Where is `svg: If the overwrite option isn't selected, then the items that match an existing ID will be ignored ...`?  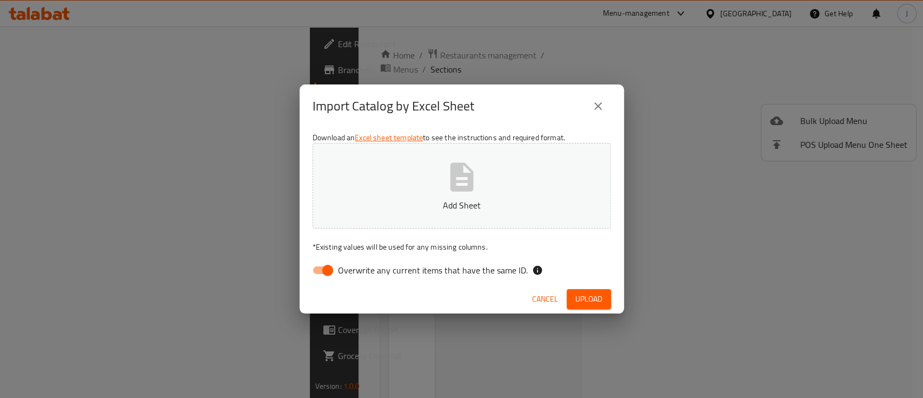 svg: If the overwrite option isn't selected, then the items that match an existing ID will be ignored ... is located at coordinates (538, 270).